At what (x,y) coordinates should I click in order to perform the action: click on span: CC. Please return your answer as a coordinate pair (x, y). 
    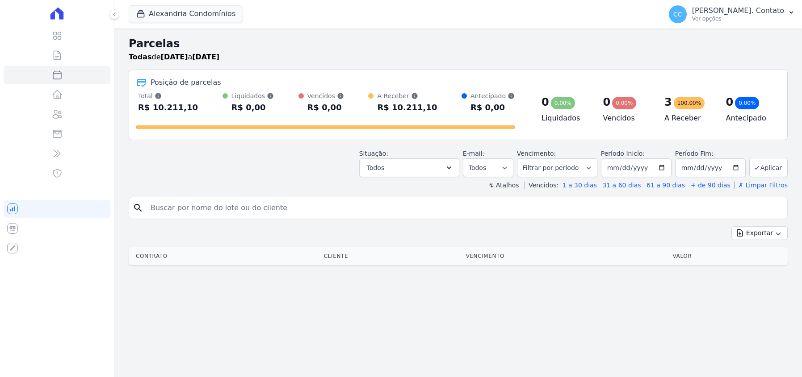
    Looking at the image, I should click on (678, 14).